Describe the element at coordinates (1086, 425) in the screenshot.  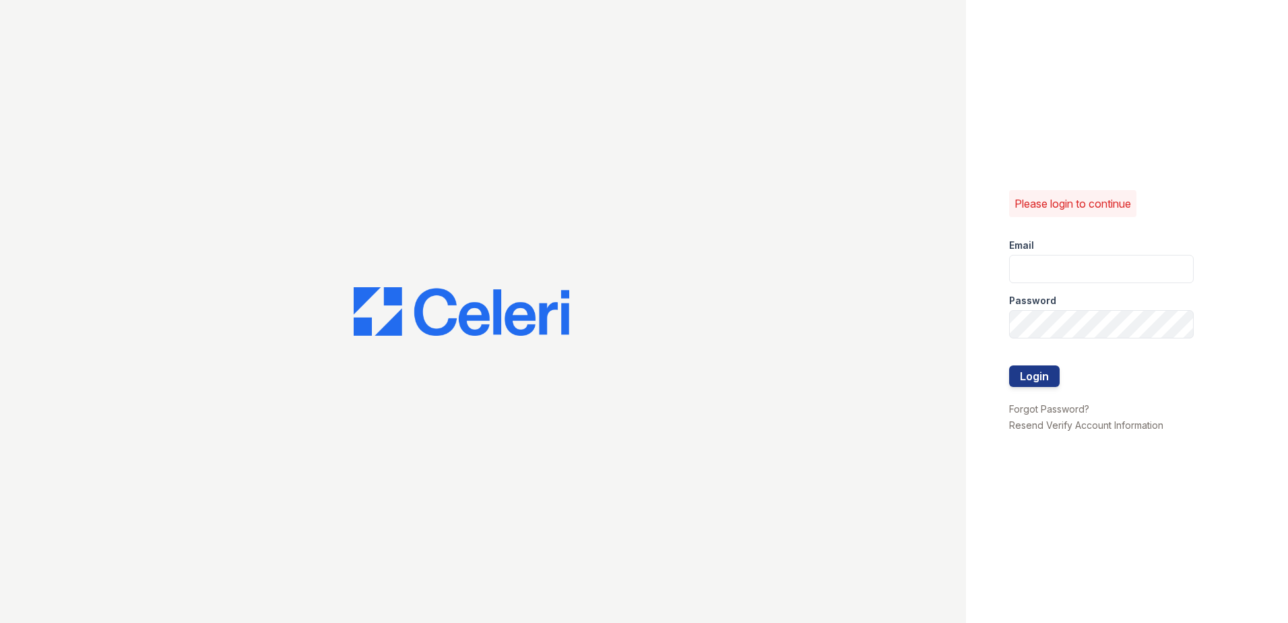
I see `a: Resend Verify Account Information` at that location.